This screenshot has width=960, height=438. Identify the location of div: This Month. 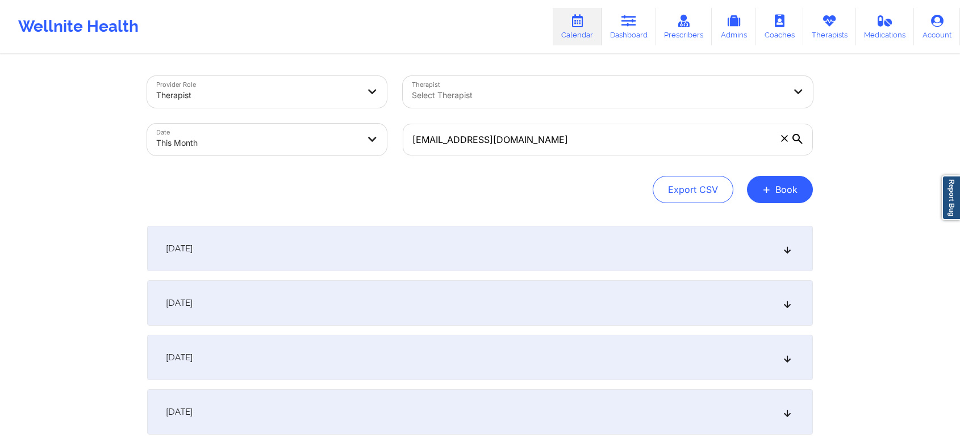
(257, 143).